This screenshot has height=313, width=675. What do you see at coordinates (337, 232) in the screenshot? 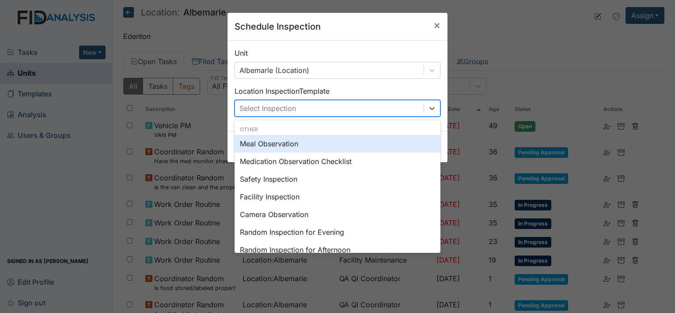
I see `div: Random Inspection for Evening` at bounding box center [337, 232].